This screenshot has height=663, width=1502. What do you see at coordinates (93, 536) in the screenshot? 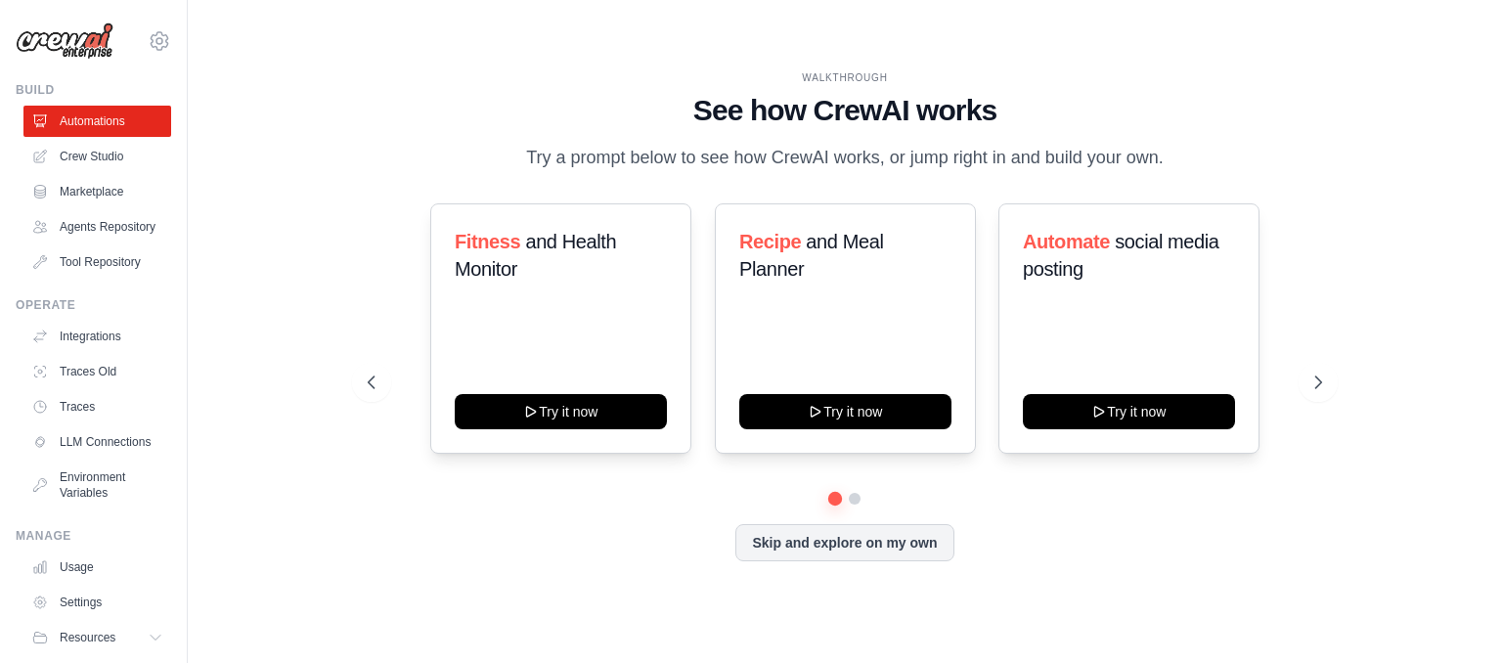
I see `div: Manage` at bounding box center [93, 536].